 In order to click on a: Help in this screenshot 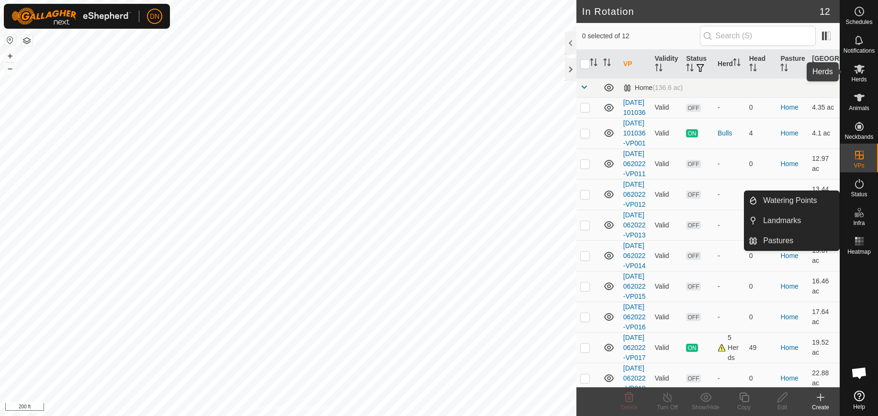, I will do `click(859, 400)`.